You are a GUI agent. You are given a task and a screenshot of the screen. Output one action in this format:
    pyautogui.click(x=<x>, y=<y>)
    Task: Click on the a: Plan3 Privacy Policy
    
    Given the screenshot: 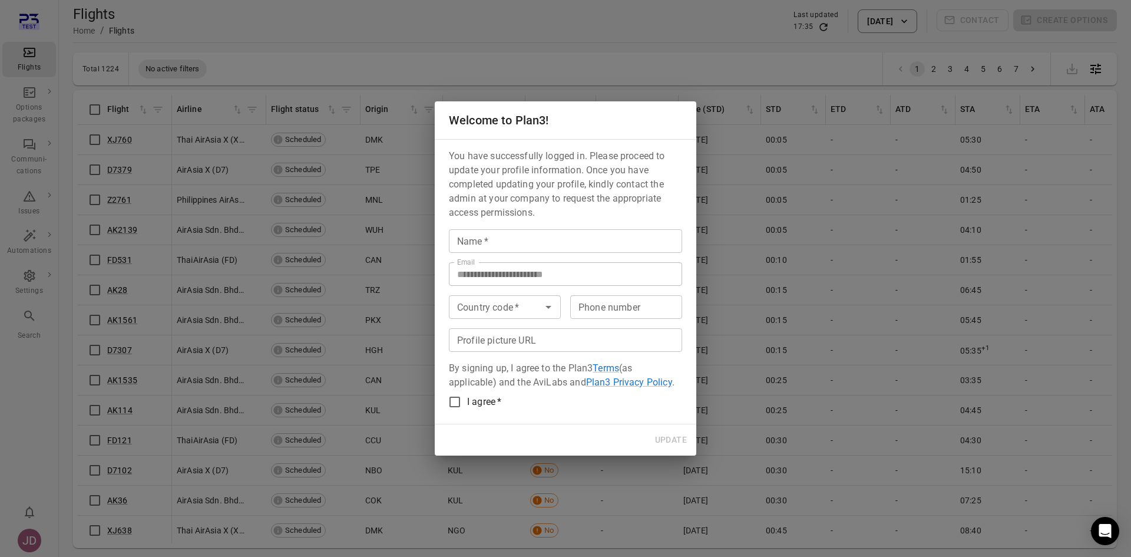 What is the action you would take?
    pyautogui.click(x=629, y=382)
    